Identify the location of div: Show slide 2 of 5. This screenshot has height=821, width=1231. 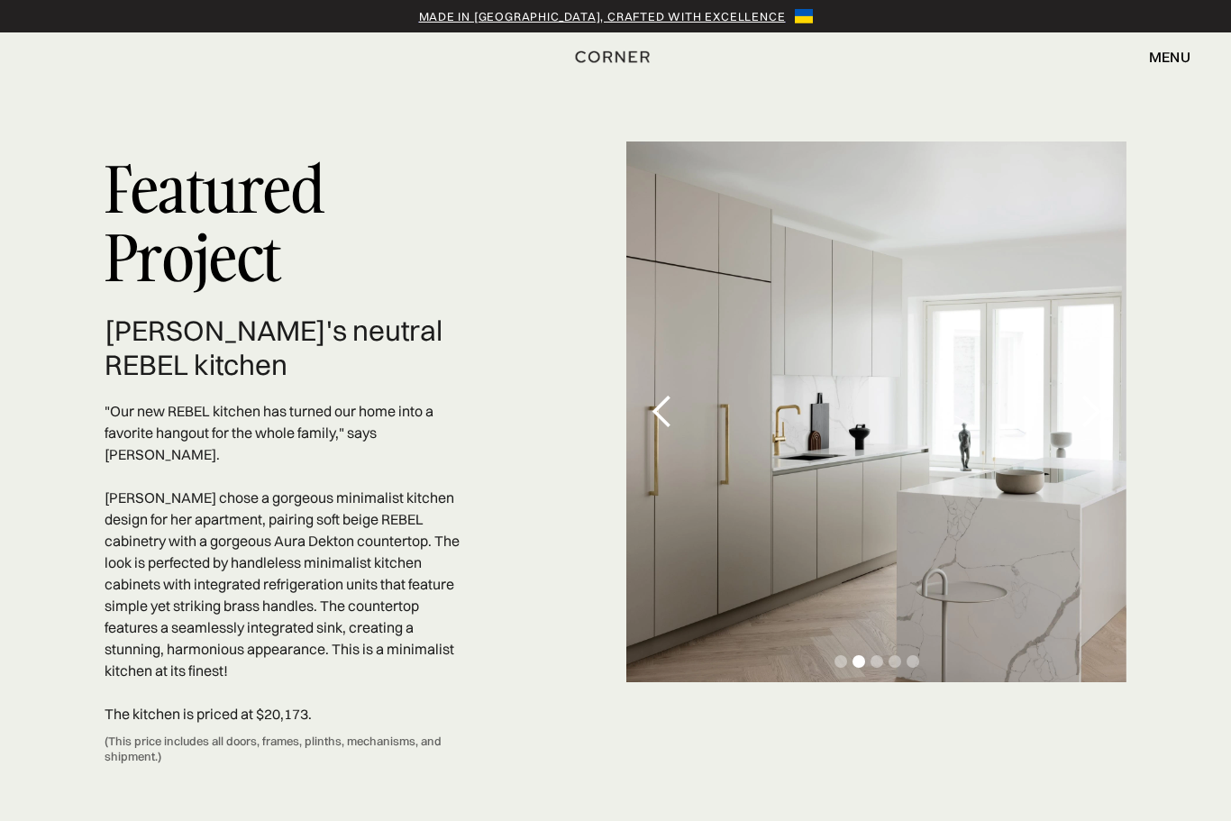
(859, 662).